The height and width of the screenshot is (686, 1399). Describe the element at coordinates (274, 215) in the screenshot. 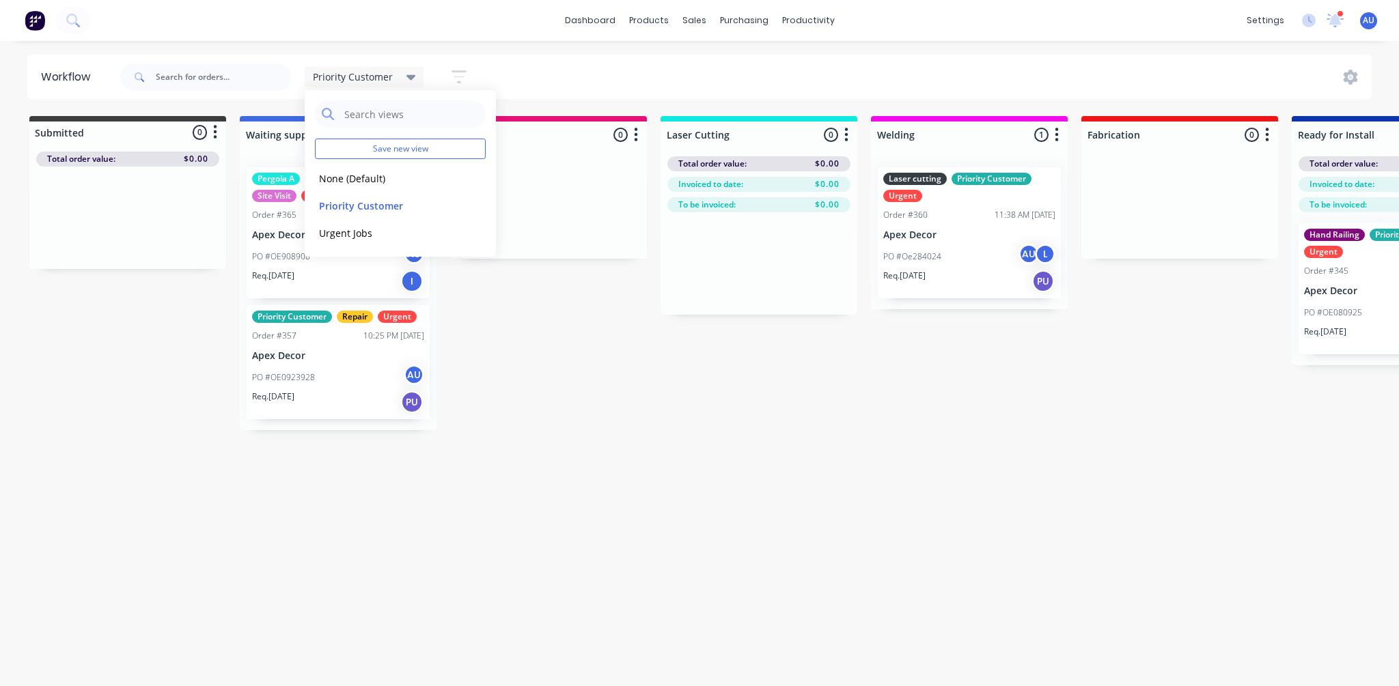

I see `div: Order #365` at that location.